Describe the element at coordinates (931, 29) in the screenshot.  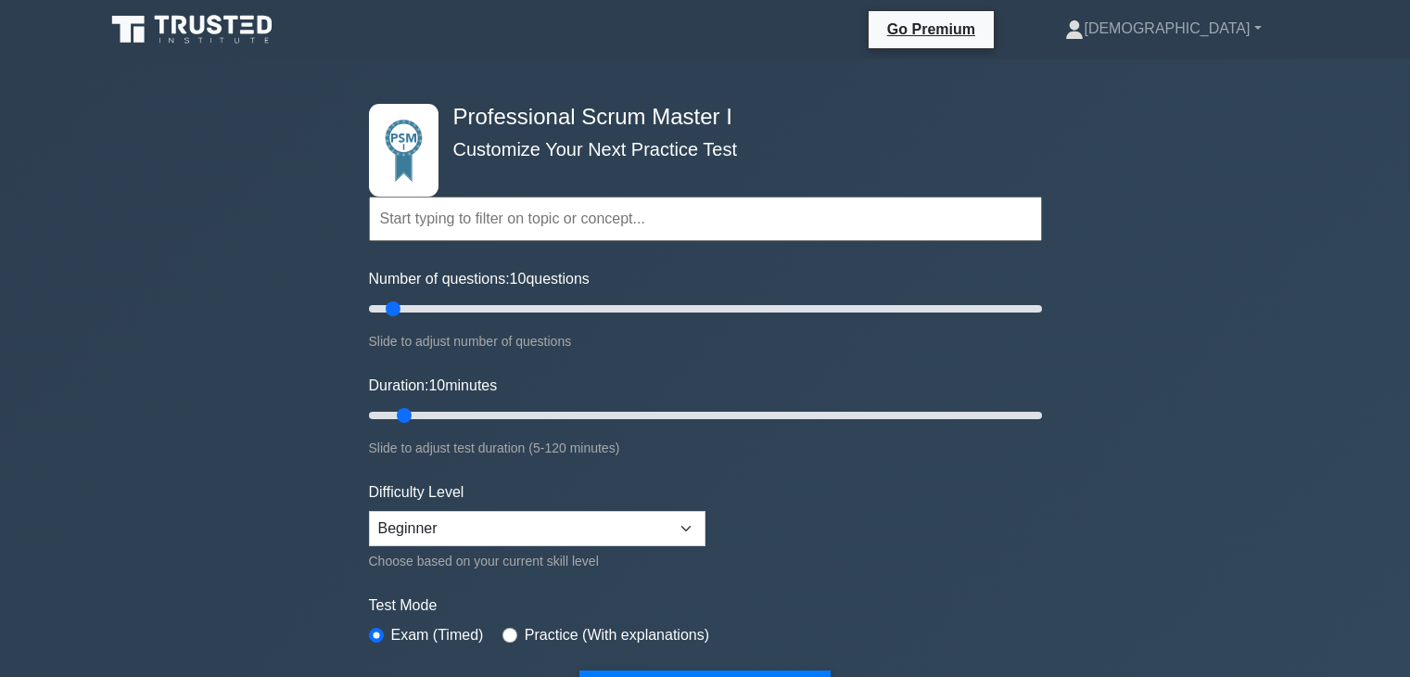
I see `a: Go Premium` at that location.